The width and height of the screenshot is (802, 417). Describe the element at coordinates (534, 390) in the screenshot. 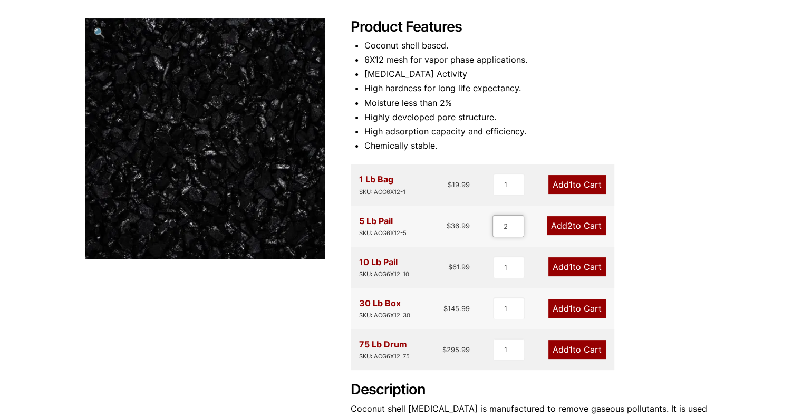

I see `h2: Description` at that location.